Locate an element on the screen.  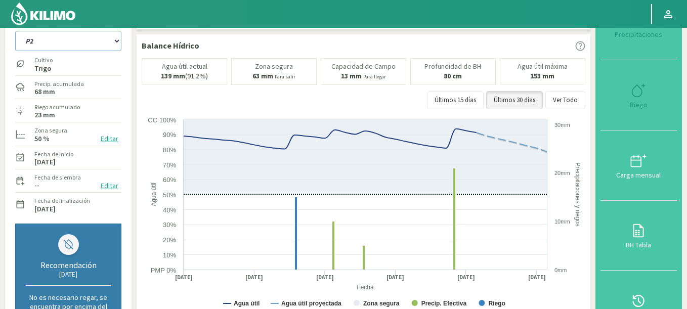
text: 20mm is located at coordinates (562, 173).